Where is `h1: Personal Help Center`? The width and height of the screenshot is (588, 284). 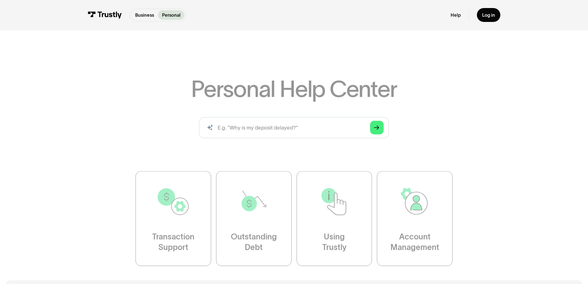
h1: Personal Help Center is located at coordinates (294, 89).